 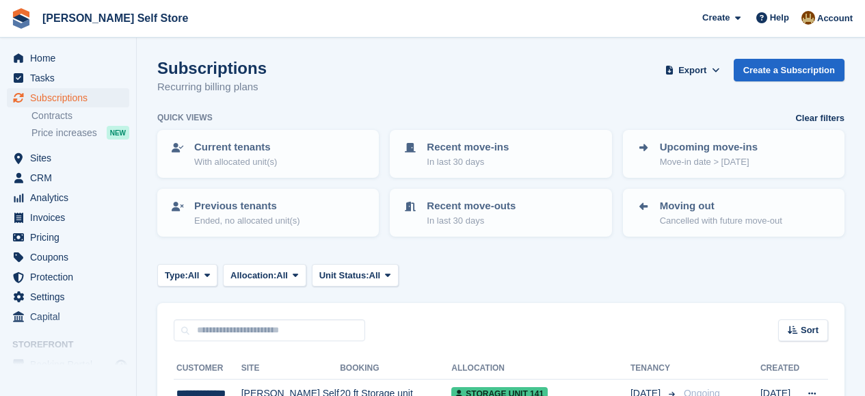 What do you see at coordinates (835, 18) in the screenshot?
I see `span: Account` at bounding box center [835, 18].